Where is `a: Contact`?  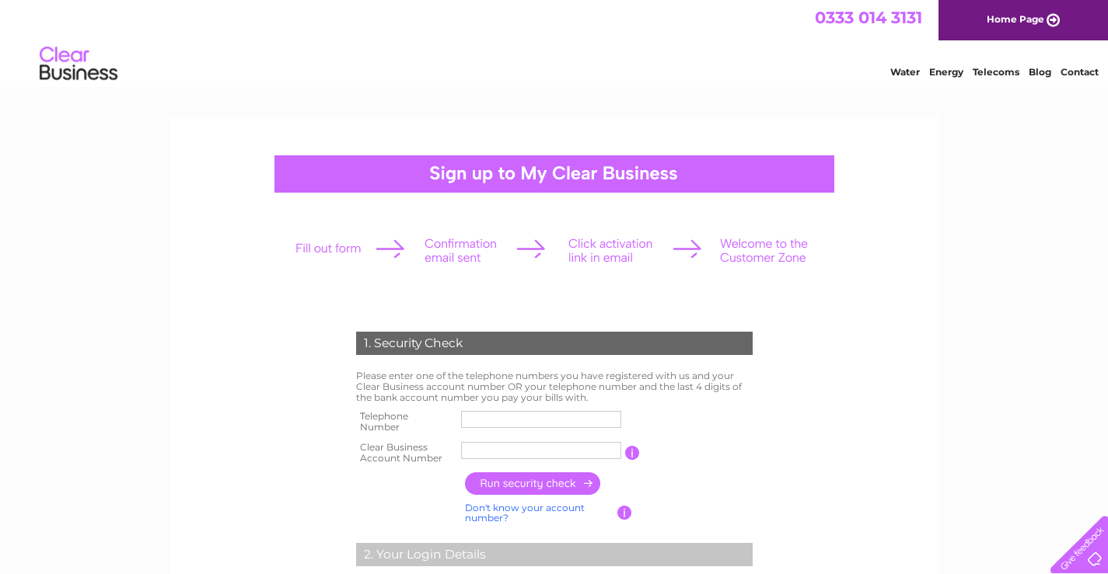
a: Contact is located at coordinates (1079, 72).